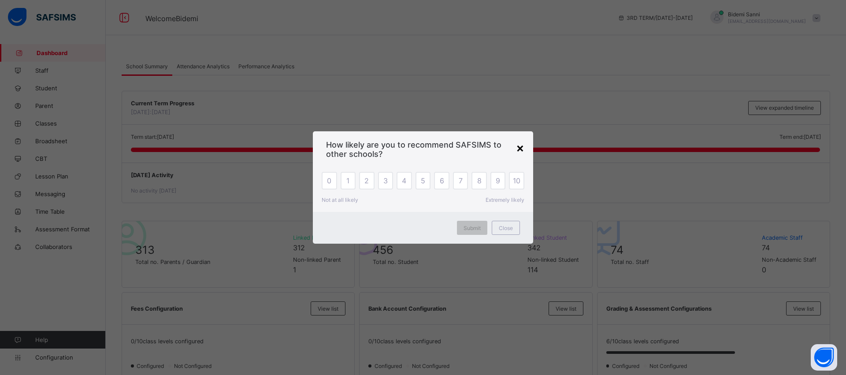 The image size is (846, 375). I want to click on div: 0, so click(329, 181).